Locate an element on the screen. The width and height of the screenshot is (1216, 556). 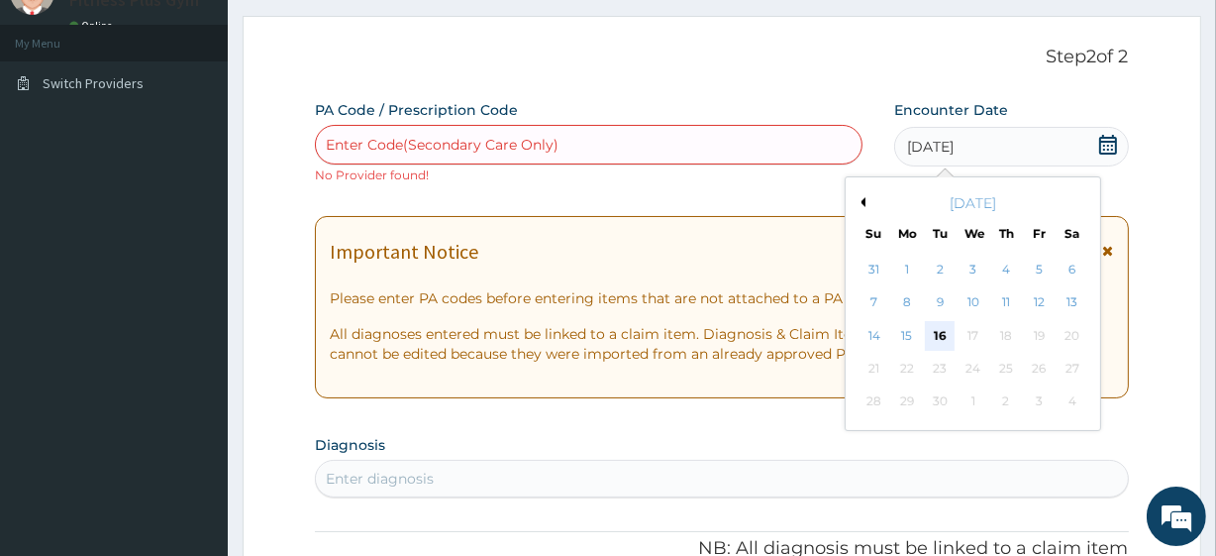
div: Choose Saturday, September 6th, 2025 is located at coordinates (1072, 269).